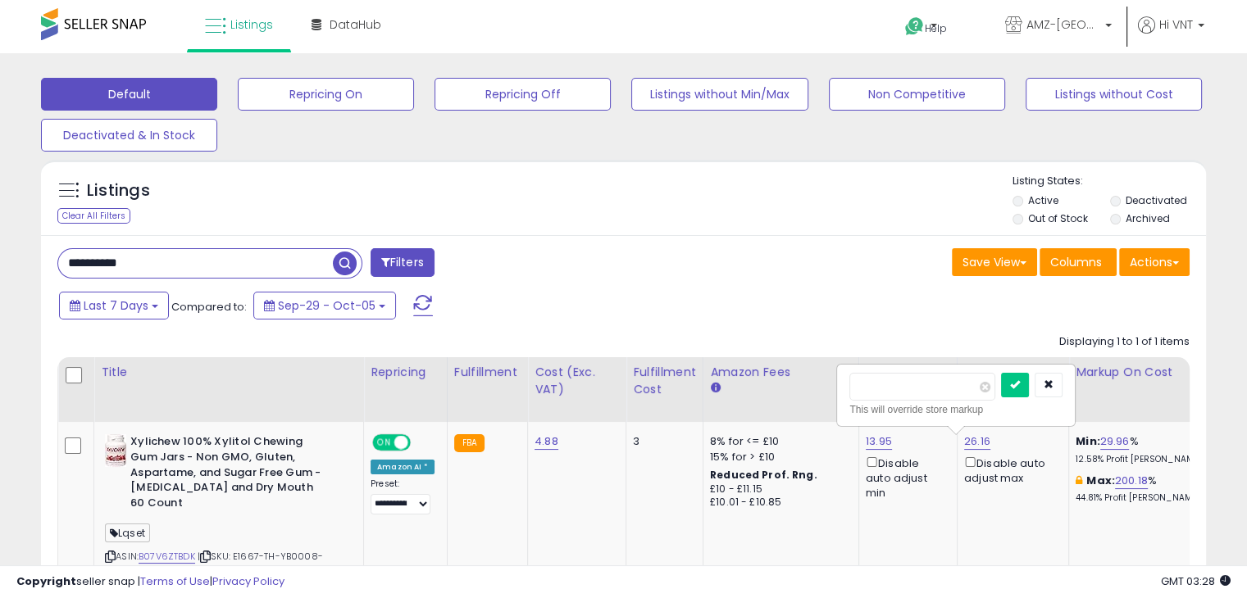 This screenshot has width=1247, height=598. Describe the element at coordinates (230, 475) in the screenshot. I see `b: Xylichew 100% Xylitol Chewing Gum Jars - Non GMO, Gluten, Aspartame, and Sugar Free Gum -[MEDICAL...` at that location.